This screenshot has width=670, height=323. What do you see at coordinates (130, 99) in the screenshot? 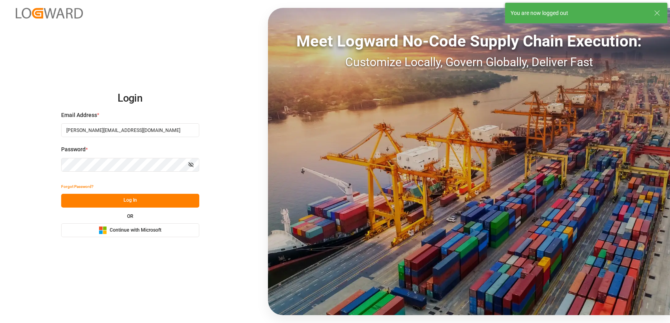
I see `h2: Login` at bounding box center [130, 99].